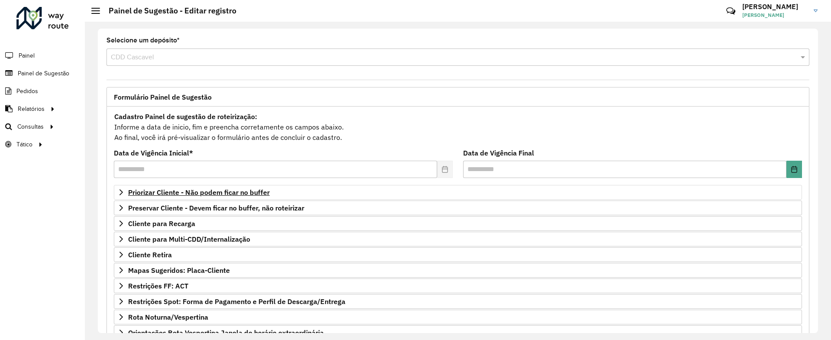 This screenshot has width=831, height=340. I want to click on span: Restrições Spot: Forma de Pagamento e Perfil de Descarga/Entrega, so click(237, 301).